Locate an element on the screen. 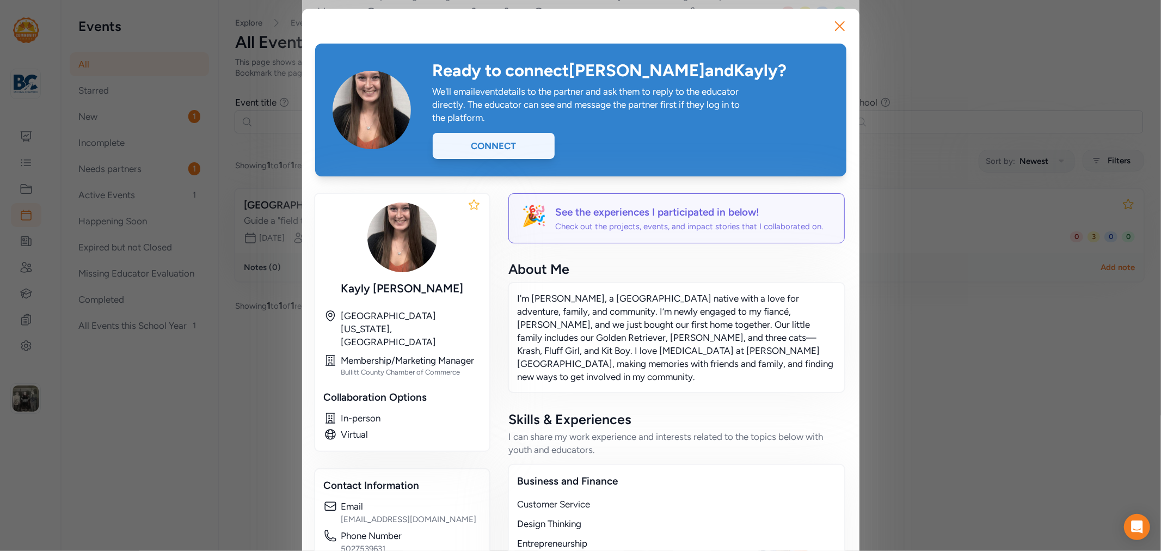  div: Email is located at coordinates (411, 506).